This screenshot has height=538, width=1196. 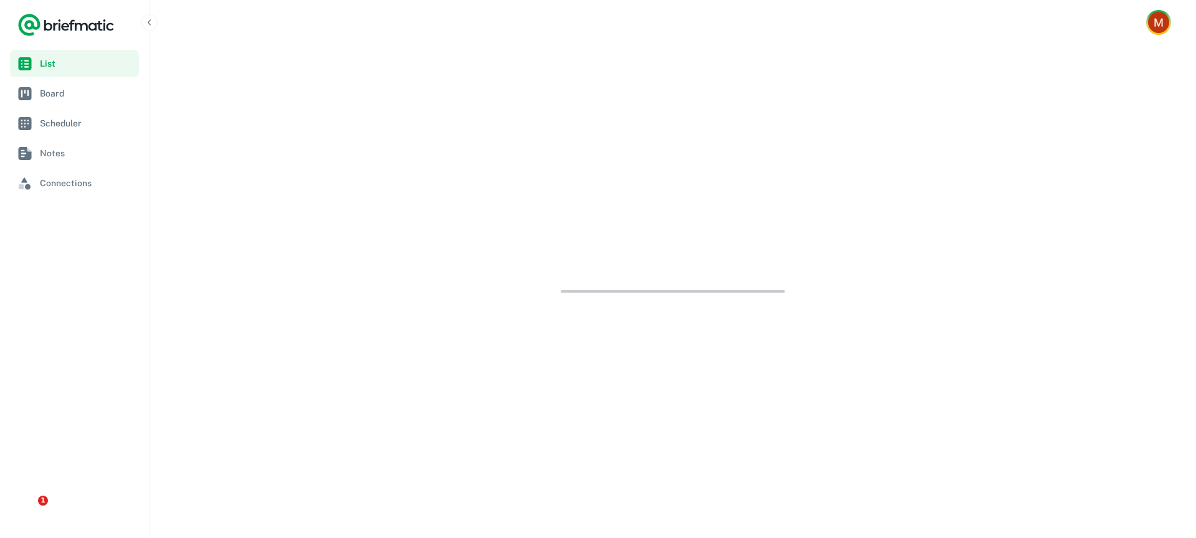 I want to click on a: Logo, so click(x=66, y=25).